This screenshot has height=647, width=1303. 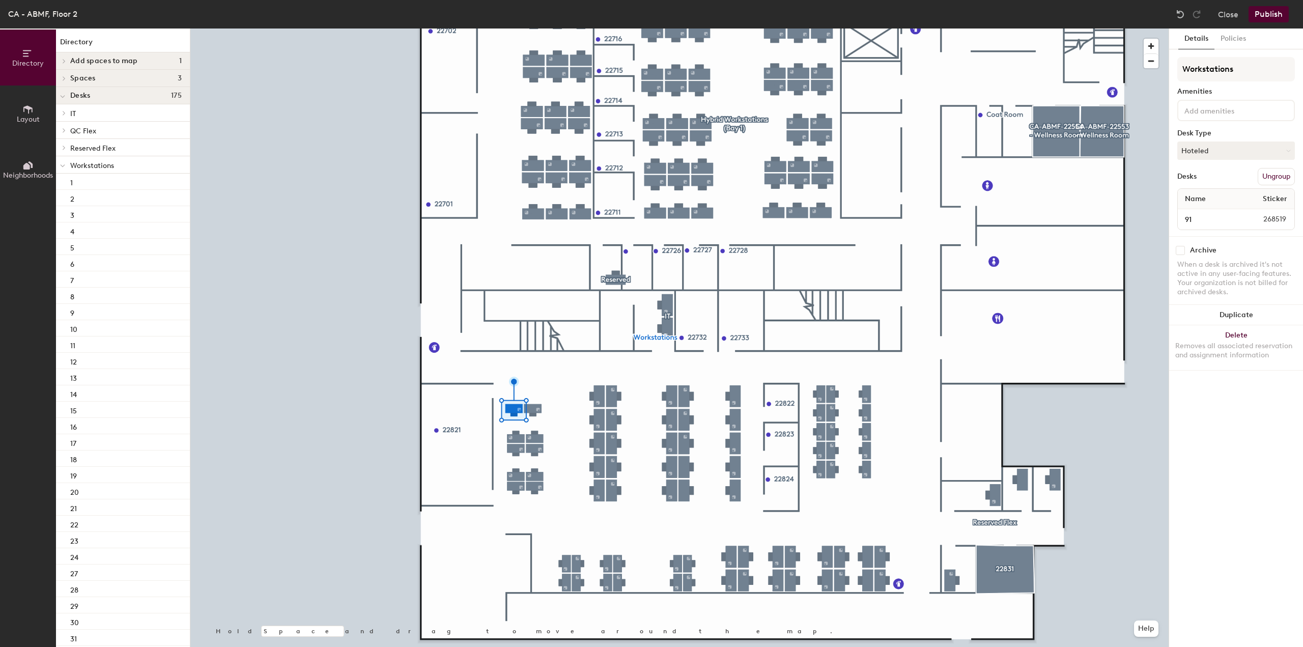 What do you see at coordinates (73, 442) in the screenshot?
I see `p: 17` at bounding box center [73, 442].